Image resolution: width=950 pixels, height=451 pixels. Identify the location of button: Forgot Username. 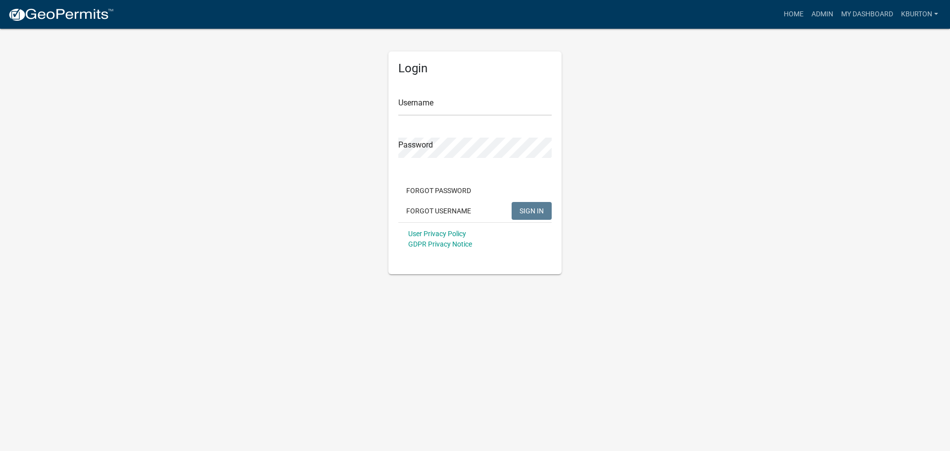
(439, 211).